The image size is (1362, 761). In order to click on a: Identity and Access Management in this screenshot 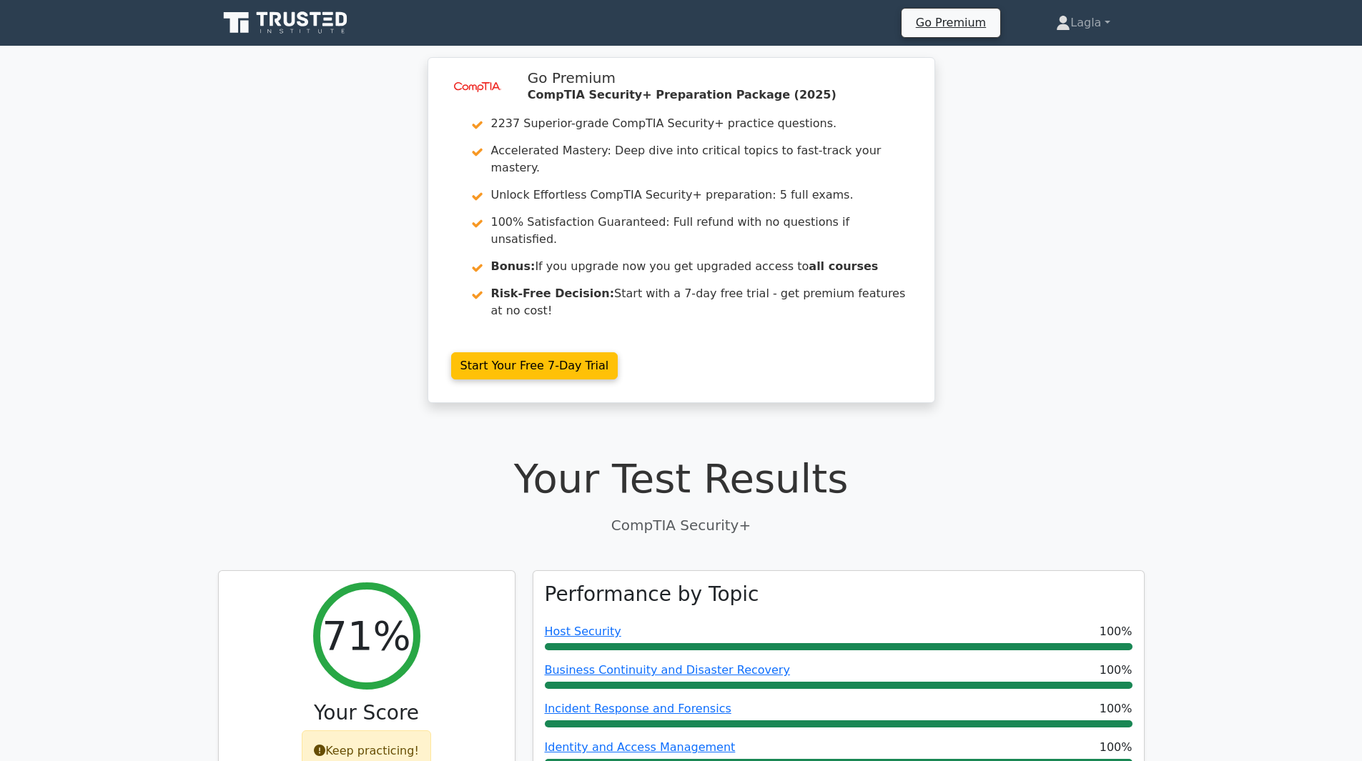, I will do `click(640, 747)`.